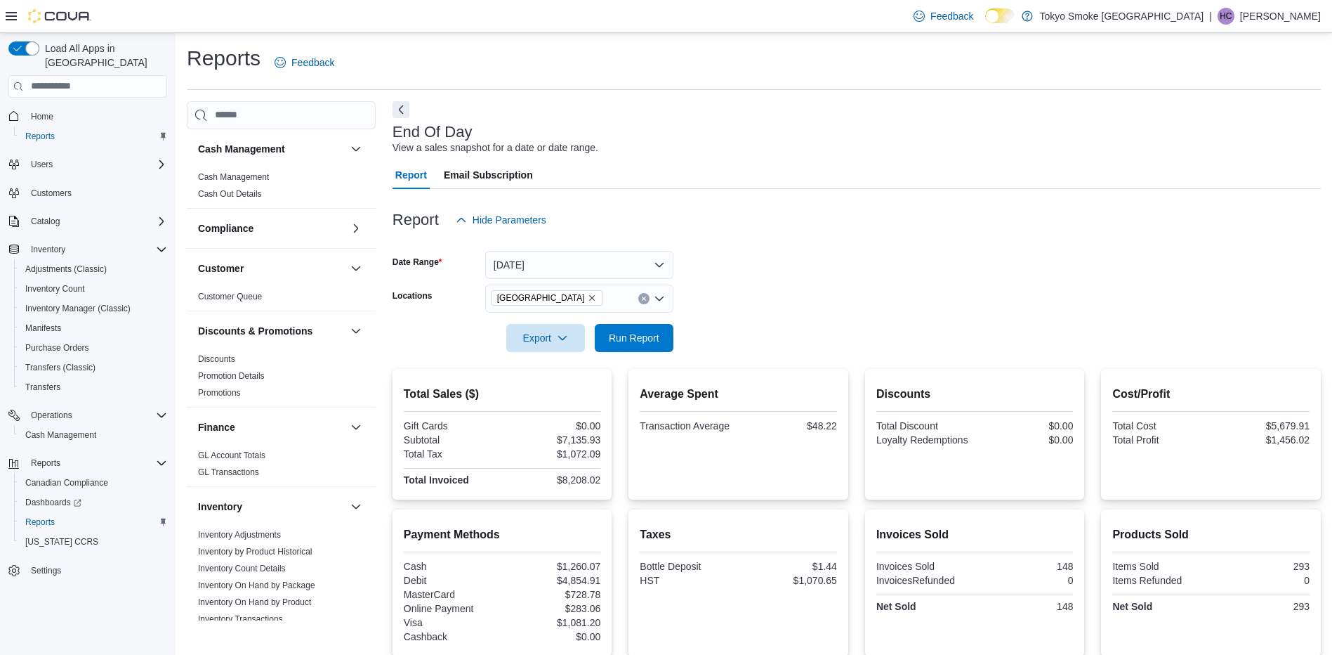 The width and height of the screenshot is (1332, 655). I want to click on div: Heather Chafe, so click(1226, 16).